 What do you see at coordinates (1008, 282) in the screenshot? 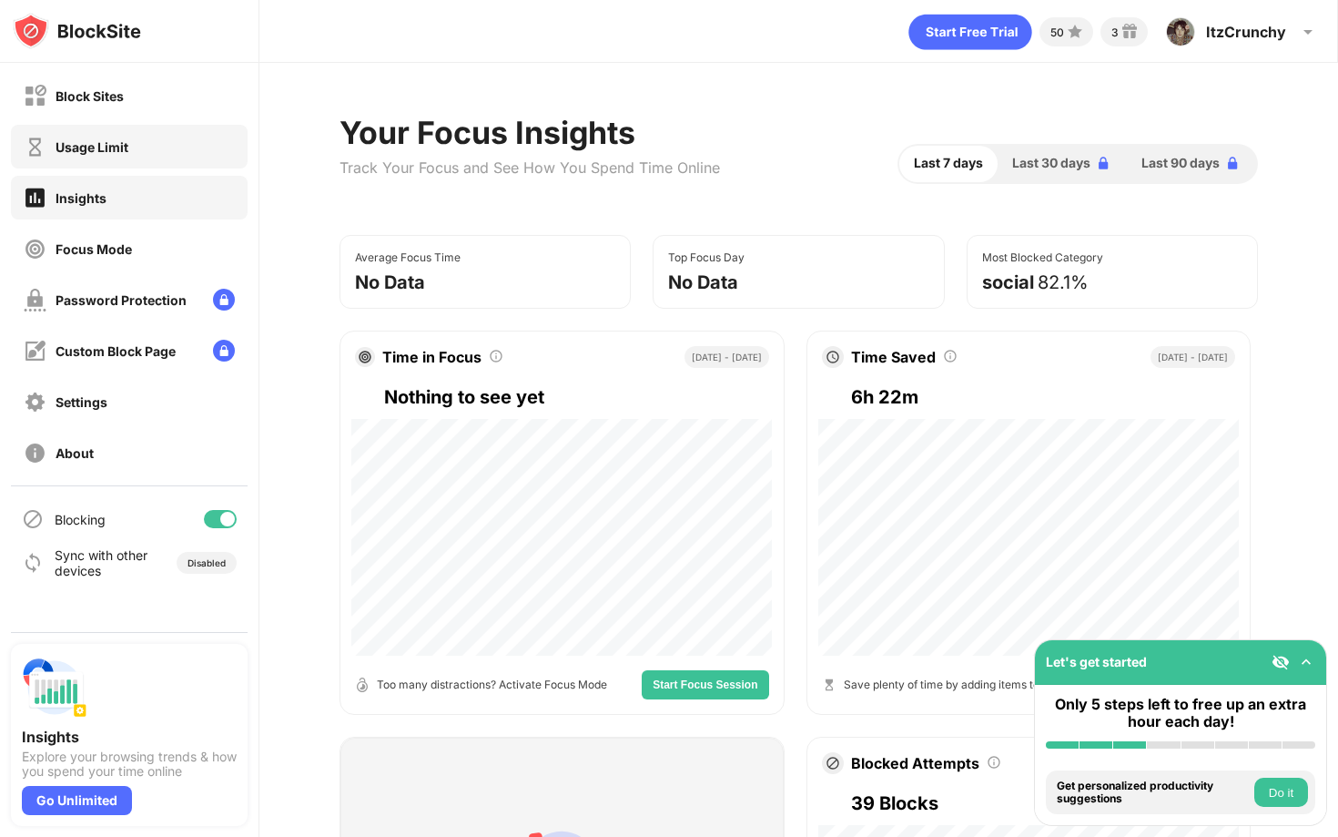
I see `div: social` at bounding box center [1008, 282].